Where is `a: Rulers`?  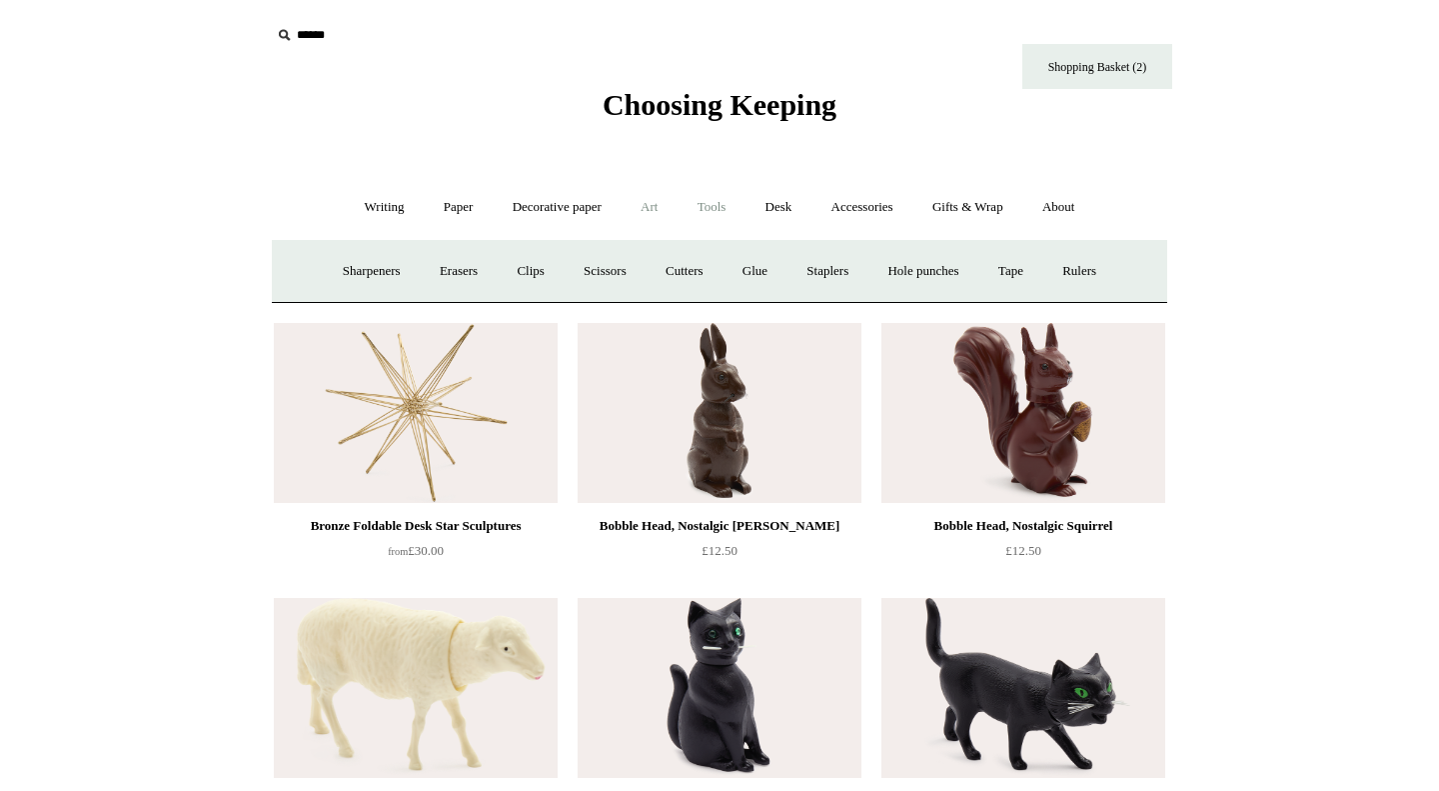
a: Rulers is located at coordinates (1080, 271).